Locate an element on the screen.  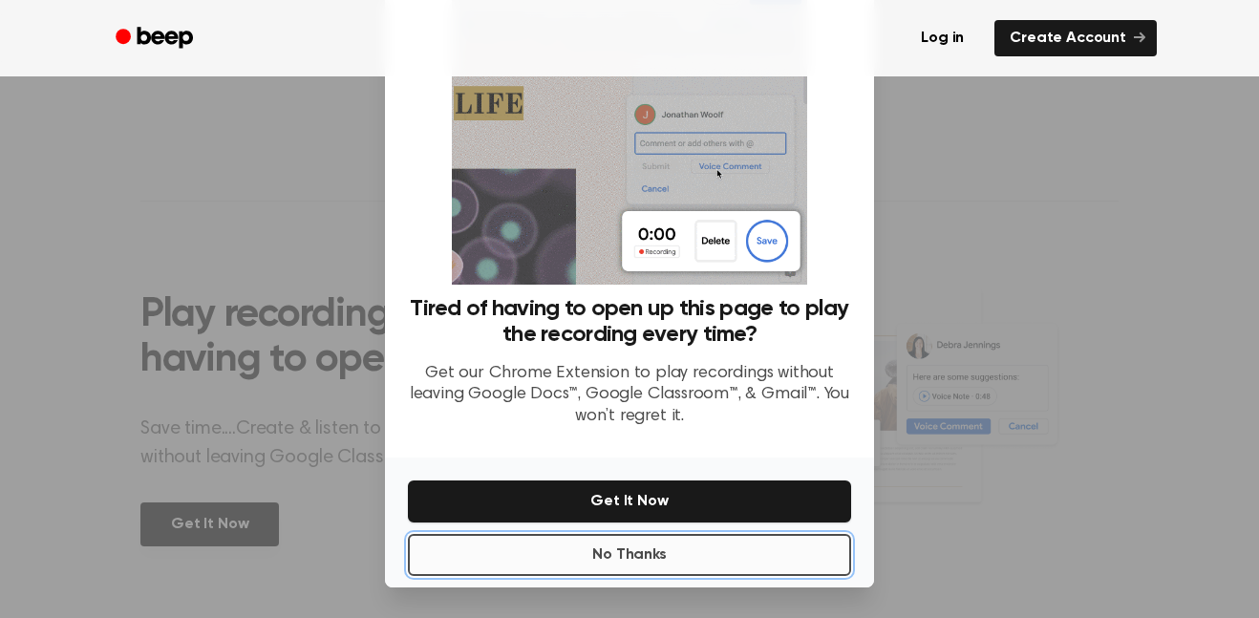
button: No Thanks is located at coordinates (629, 555).